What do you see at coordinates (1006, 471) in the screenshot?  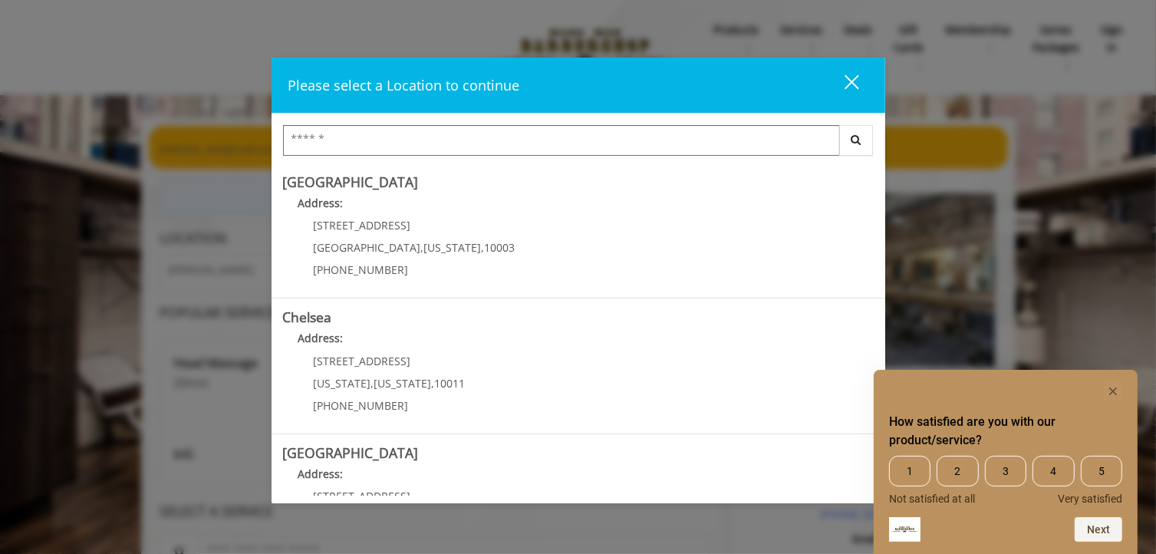 I see `span: 3` at bounding box center [1006, 471].